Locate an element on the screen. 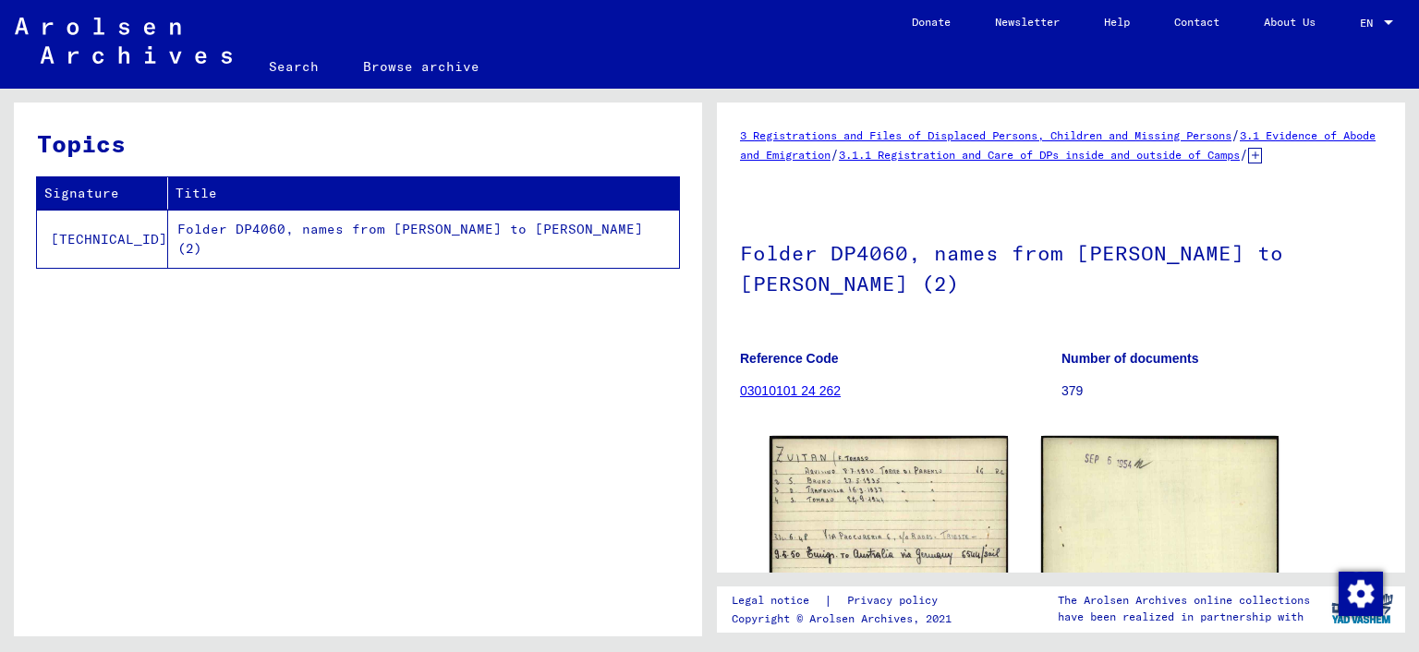 This screenshot has height=652, width=1419. b: Reference Code is located at coordinates (789, 358).